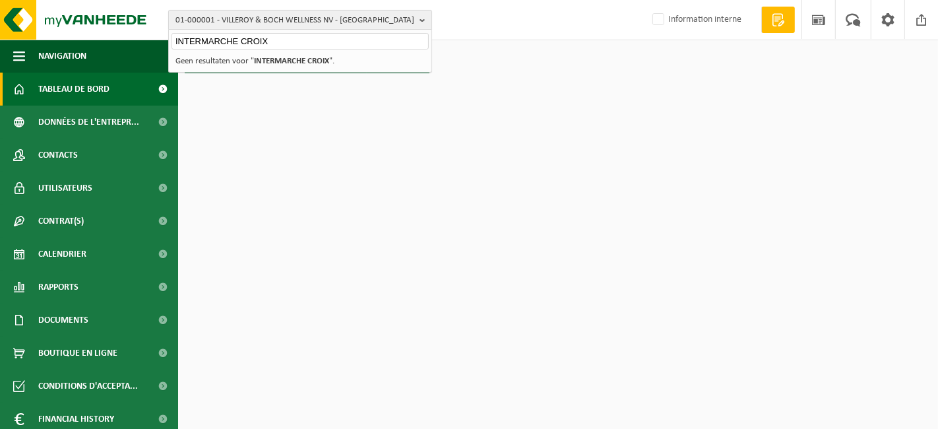 This screenshot has width=938, height=429. I want to click on span: Utilisateurs, so click(65, 188).